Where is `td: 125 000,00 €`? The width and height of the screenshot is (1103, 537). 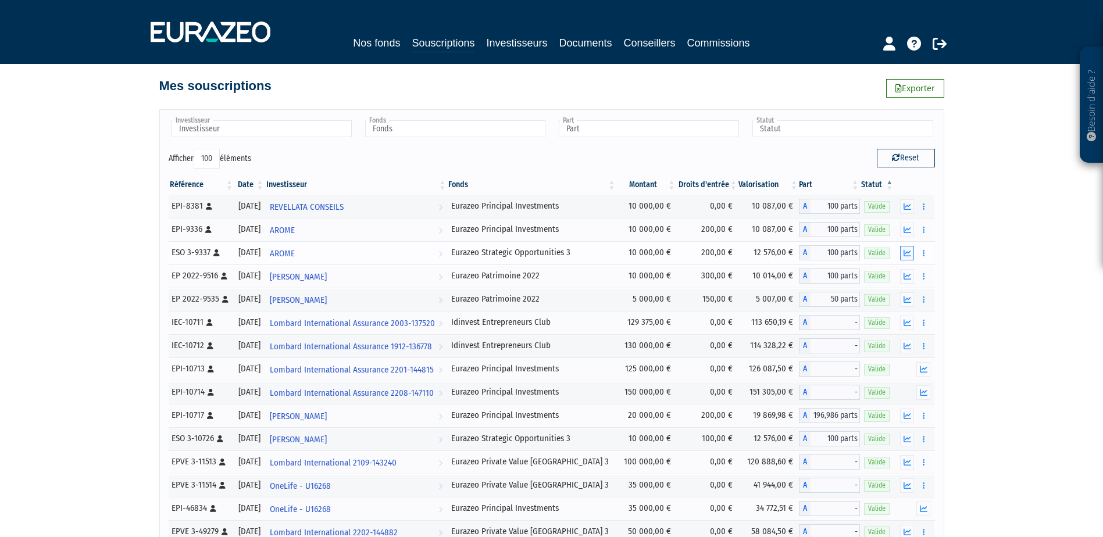 td: 125 000,00 € is located at coordinates (646, 369).